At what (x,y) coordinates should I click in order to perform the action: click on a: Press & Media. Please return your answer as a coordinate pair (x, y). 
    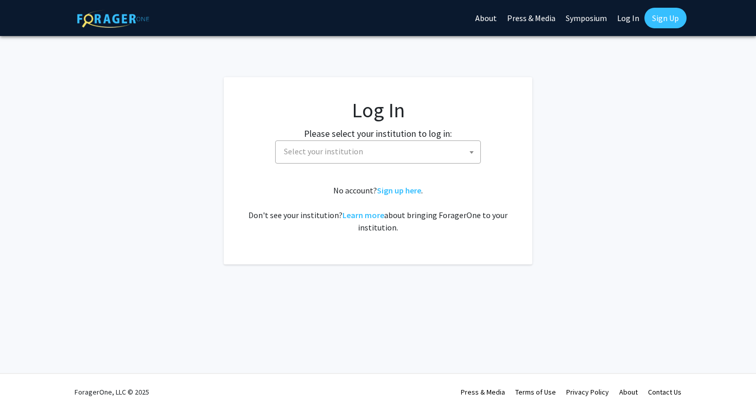
    Looking at the image, I should click on (483, 392).